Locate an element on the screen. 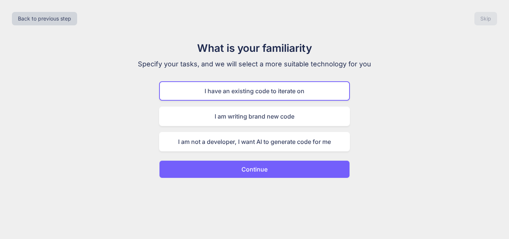  button: Continue is located at coordinates (255, 169).